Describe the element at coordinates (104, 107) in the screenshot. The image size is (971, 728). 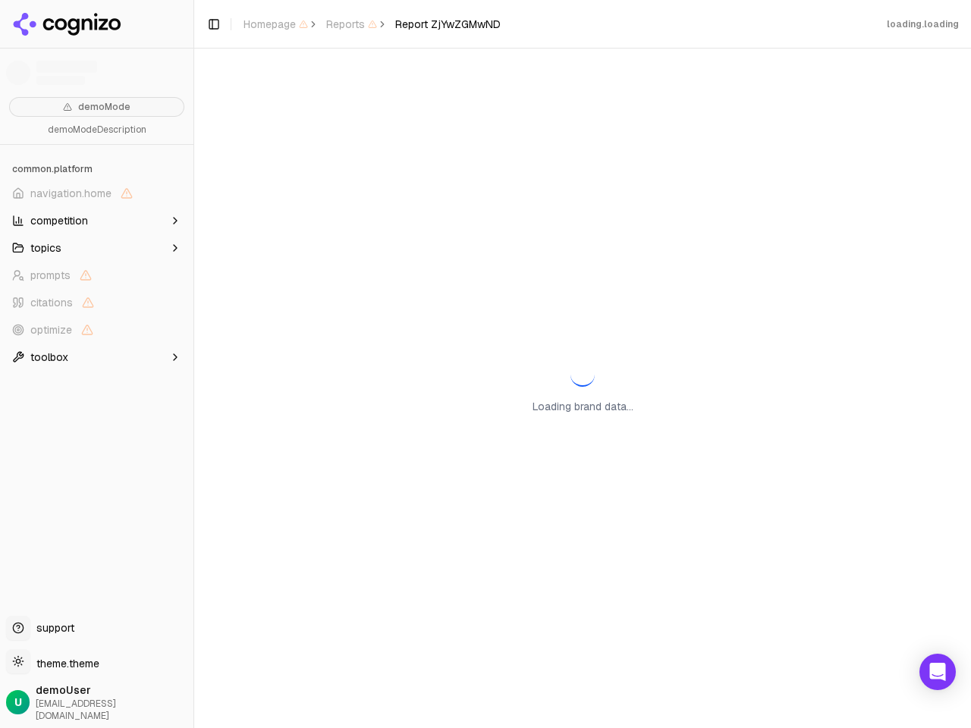
I see `span: demoMode` at that location.